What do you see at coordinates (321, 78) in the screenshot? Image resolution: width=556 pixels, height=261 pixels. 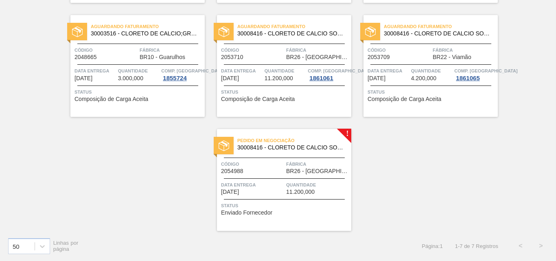 I see `div: 1861061` at bounding box center [321, 78].